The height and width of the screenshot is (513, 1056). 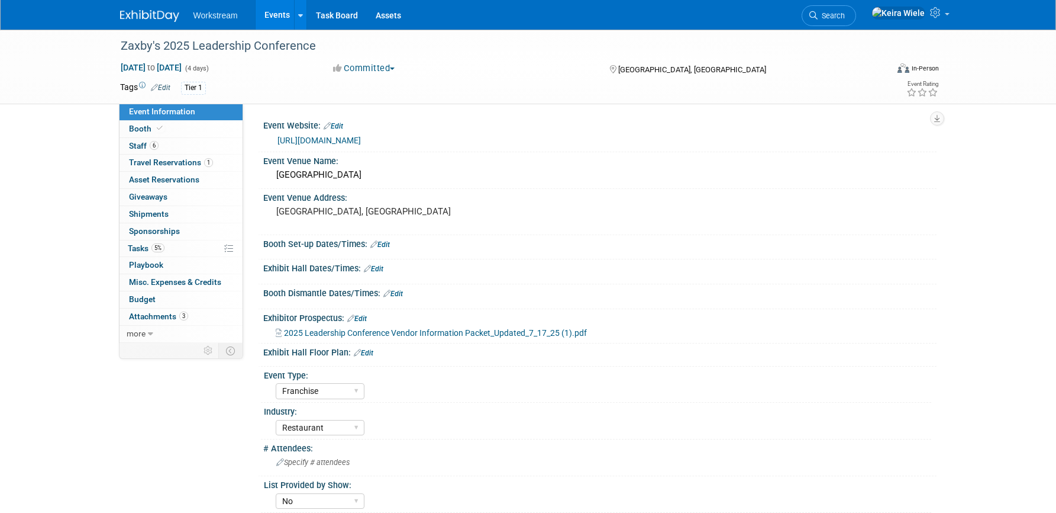 What do you see at coordinates (364, 68) in the screenshot?
I see `button: Committed` at bounding box center [364, 68].